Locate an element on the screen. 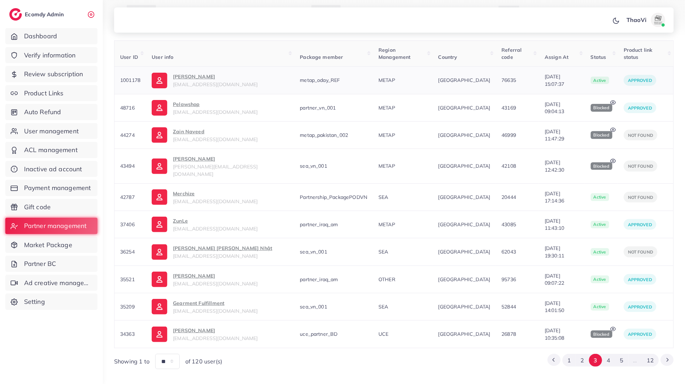 This screenshot has width=685, height=384. p: Pelawshop is located at coordinates (215, 104).